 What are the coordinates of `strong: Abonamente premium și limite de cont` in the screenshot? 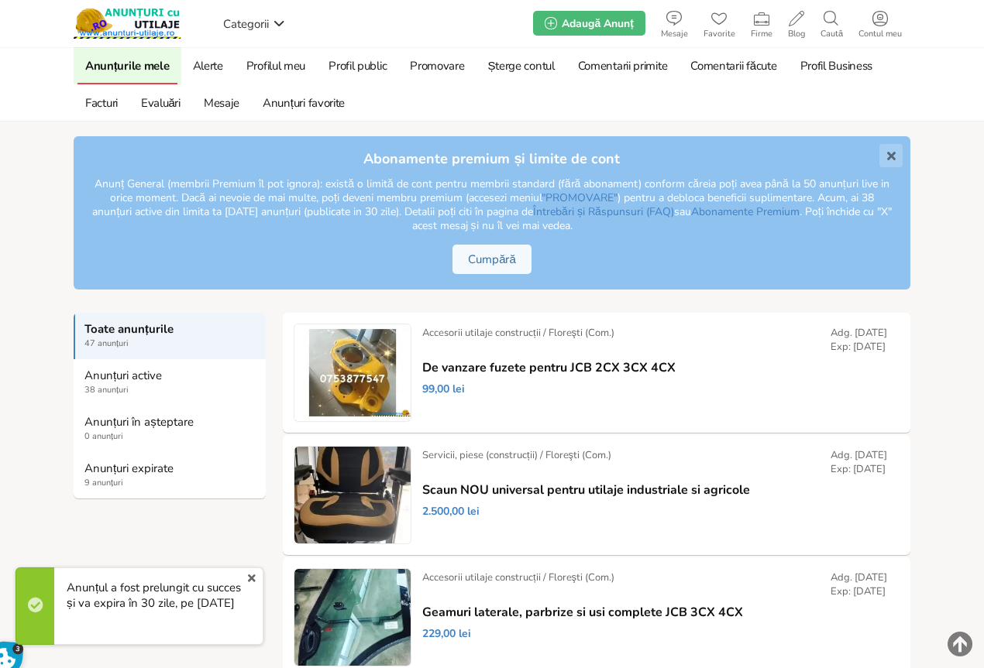 It's located at (491, 159).